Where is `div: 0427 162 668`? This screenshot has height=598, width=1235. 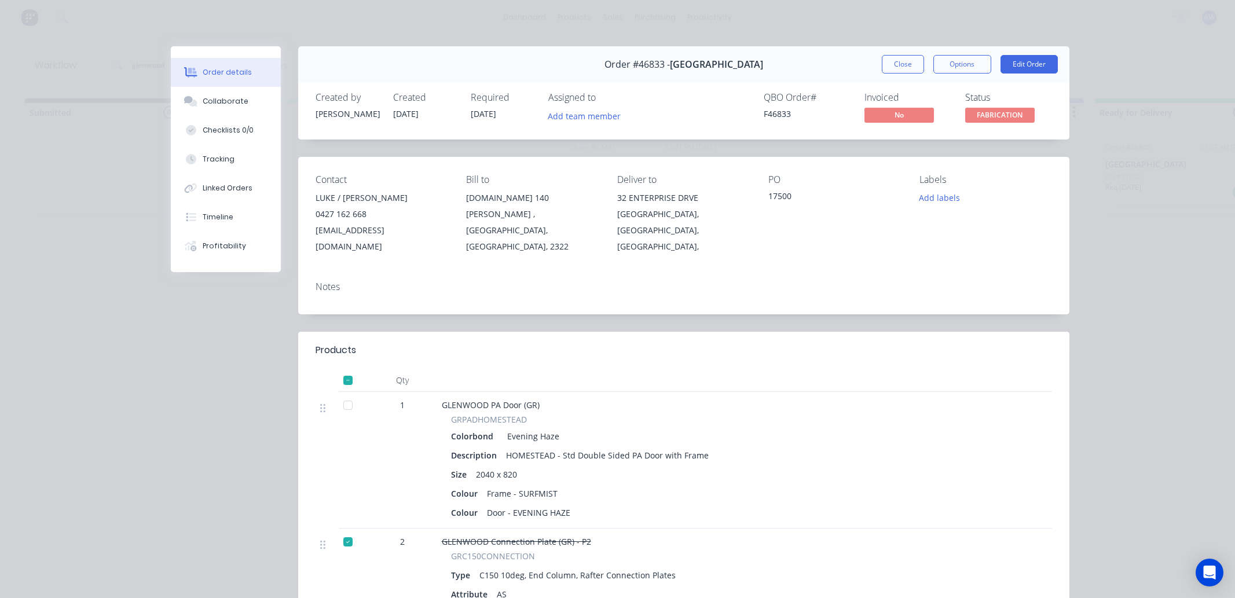 div: 0427 162 668 is located at coordinates (382, 214).